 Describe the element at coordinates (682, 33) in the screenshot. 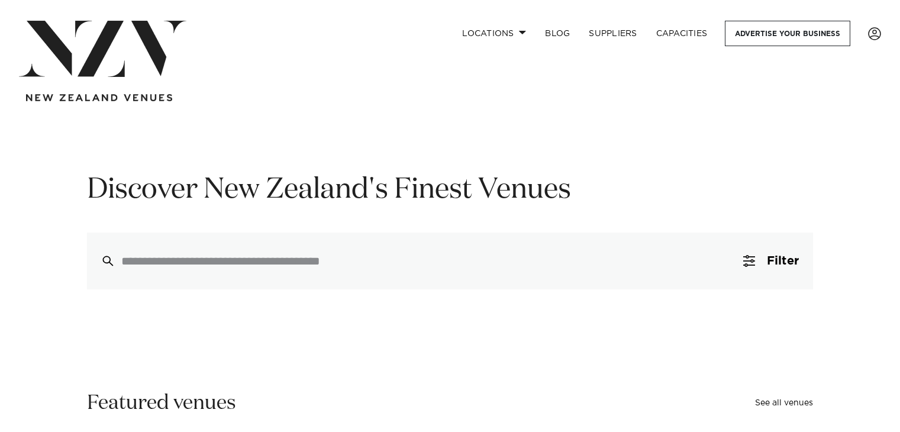

I see `a: Capacities` at that location.